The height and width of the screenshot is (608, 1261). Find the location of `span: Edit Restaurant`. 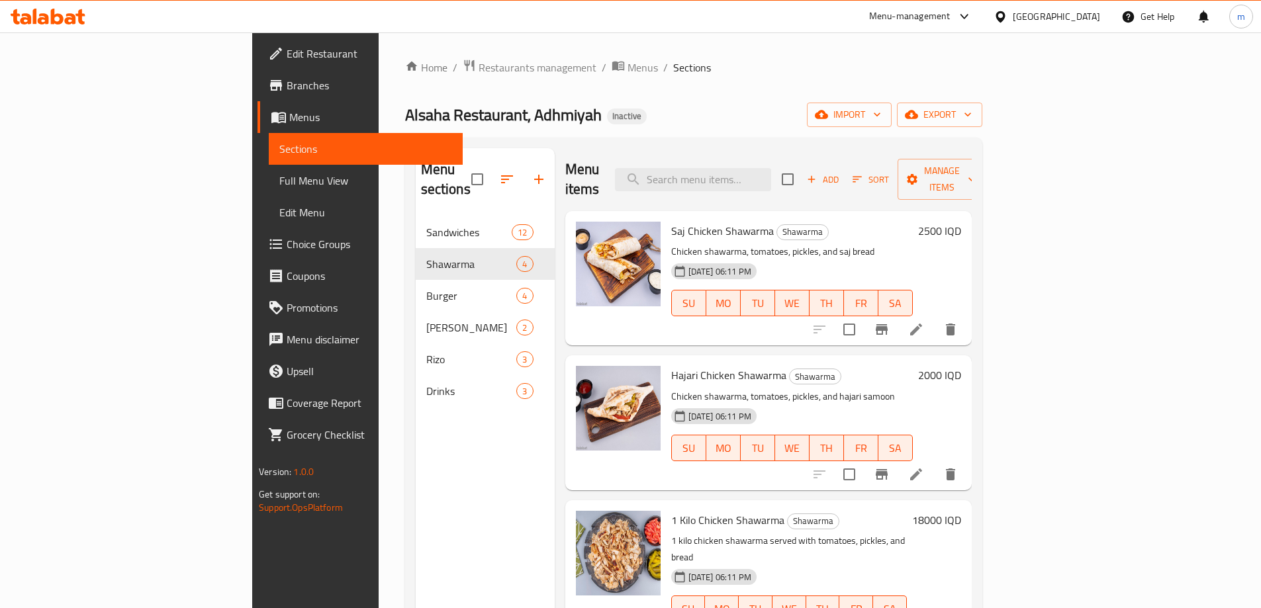

span: Edit Restaurant is located at coordinates (369, 54).